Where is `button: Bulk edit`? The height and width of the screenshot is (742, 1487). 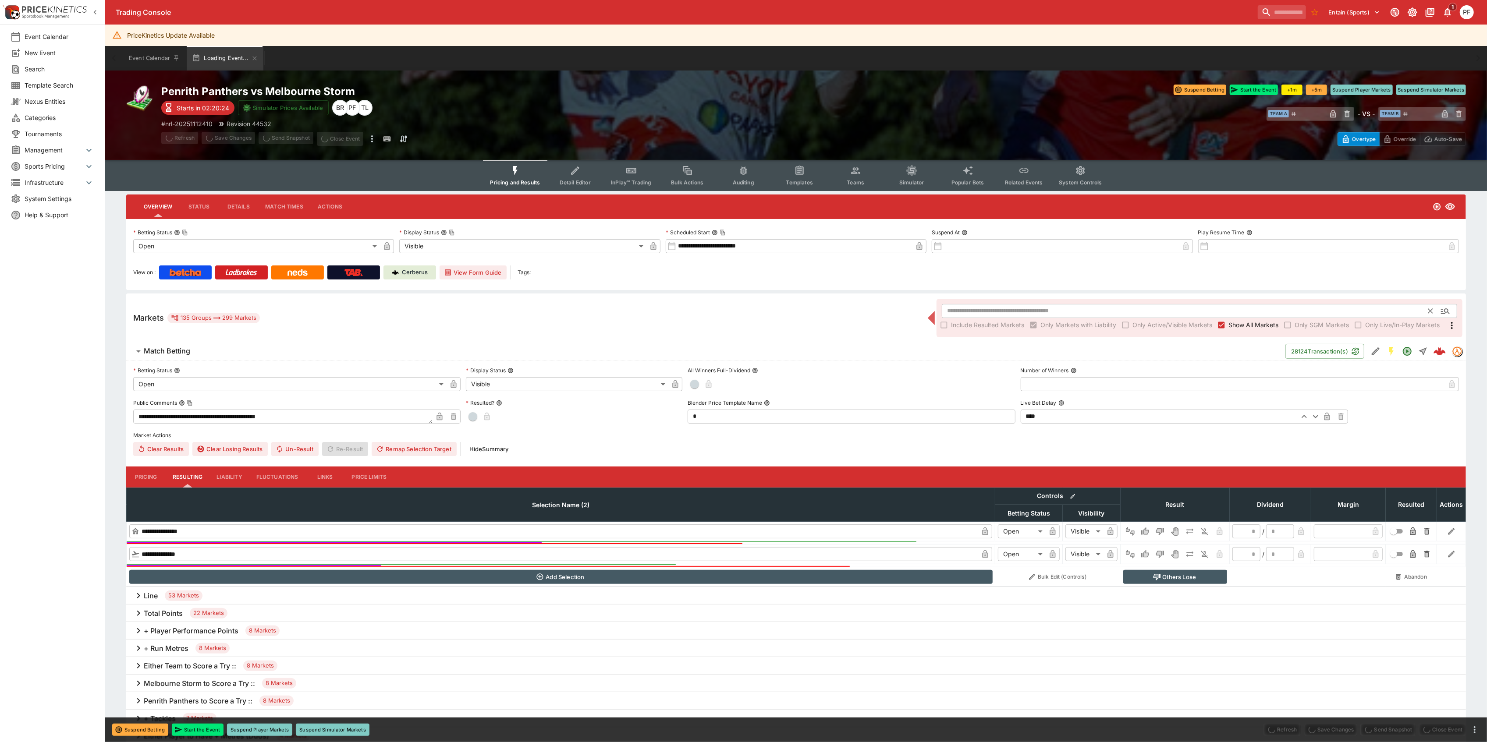
button: Bulk edit is located at coordinates (1073, 497).